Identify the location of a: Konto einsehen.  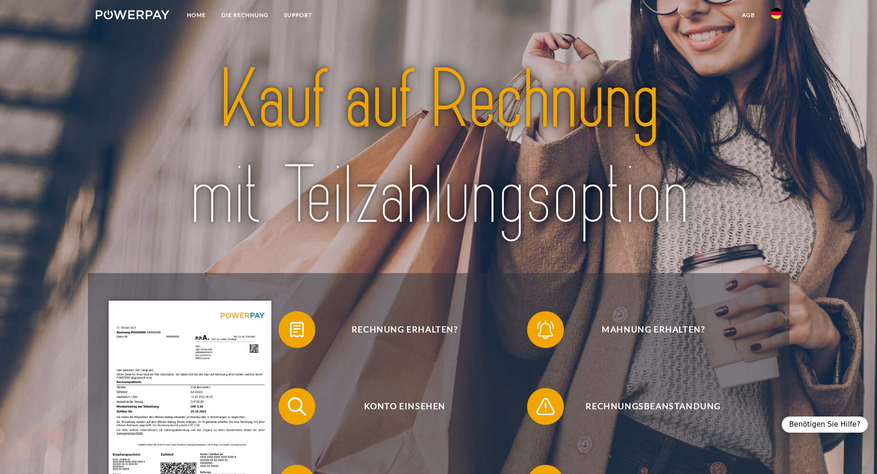
(398, 407).